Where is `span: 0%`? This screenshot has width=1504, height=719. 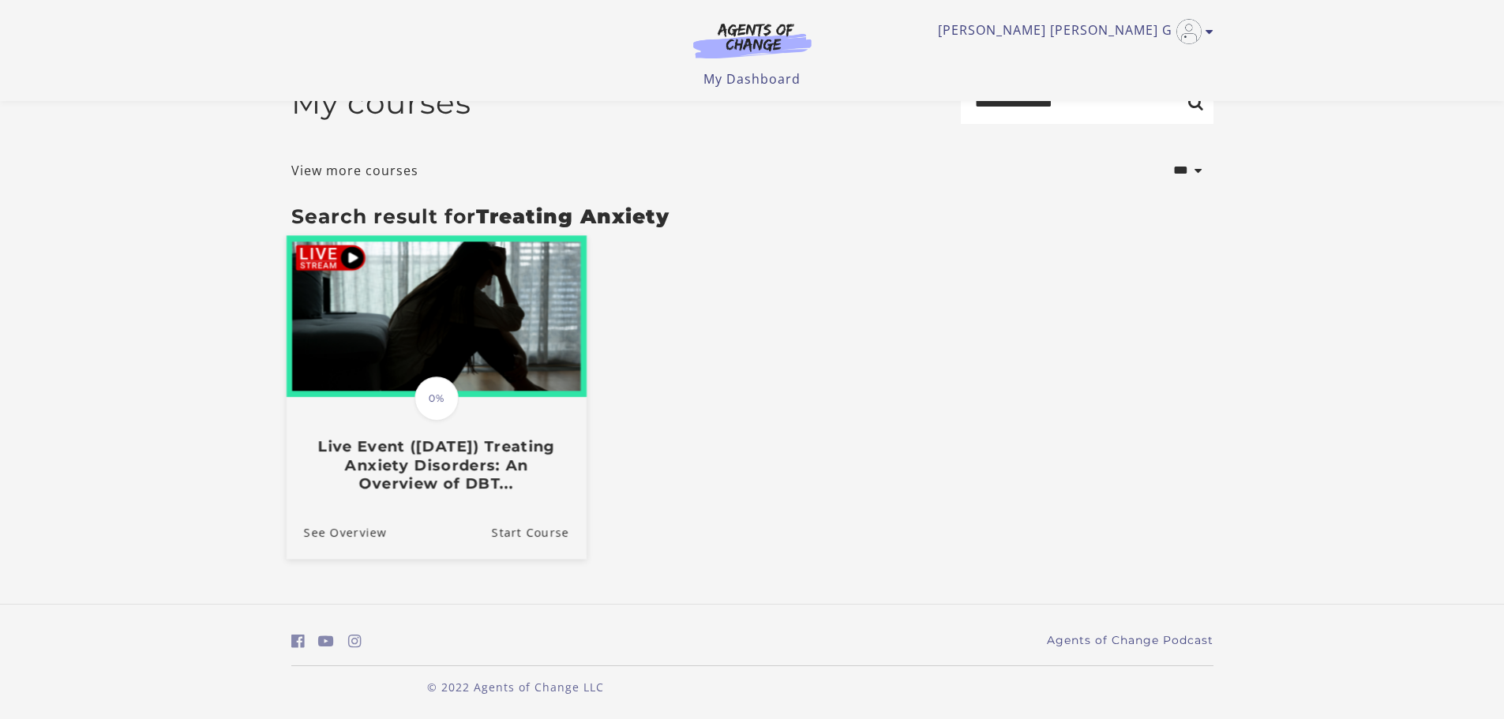
span: 0% is located at coordinates (437, 399).